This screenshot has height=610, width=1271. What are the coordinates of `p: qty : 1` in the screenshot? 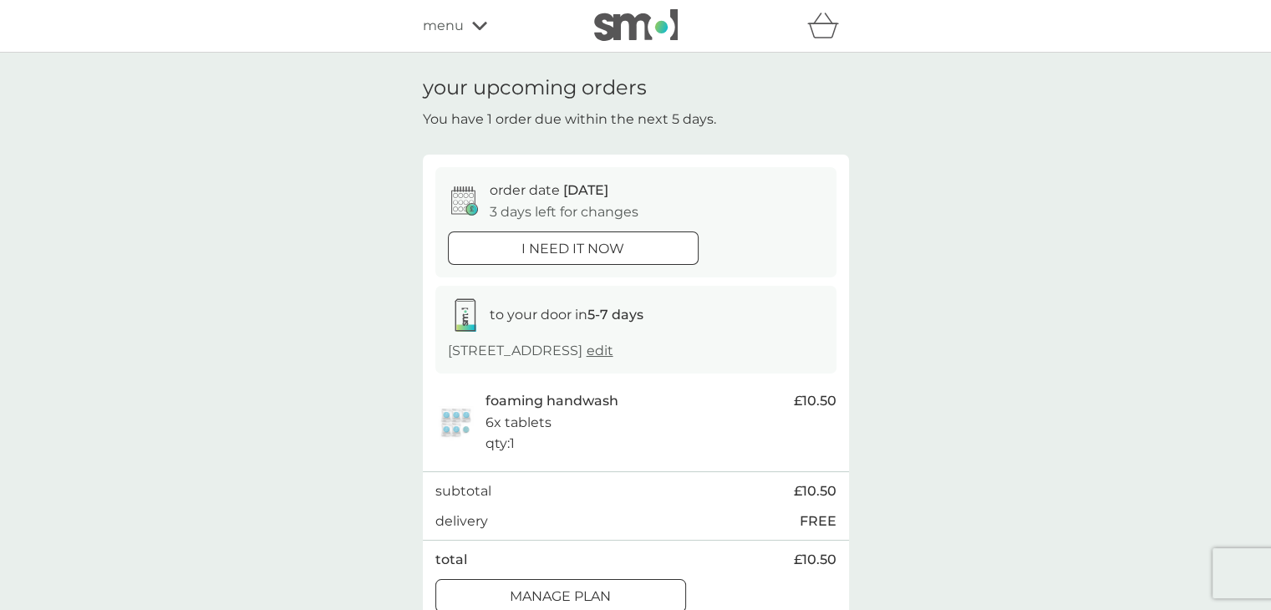 It's located at (500, 444).